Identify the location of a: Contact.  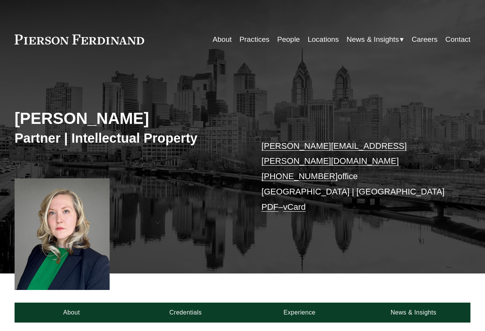
(458, 39).